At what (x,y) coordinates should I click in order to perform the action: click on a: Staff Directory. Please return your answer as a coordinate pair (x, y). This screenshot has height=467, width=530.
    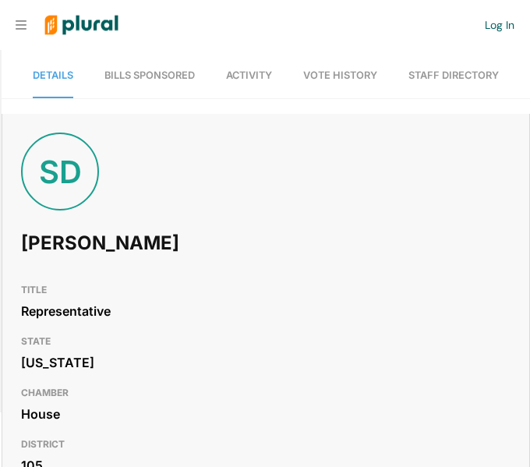
    Looking at the image, I should click on (454, 76).